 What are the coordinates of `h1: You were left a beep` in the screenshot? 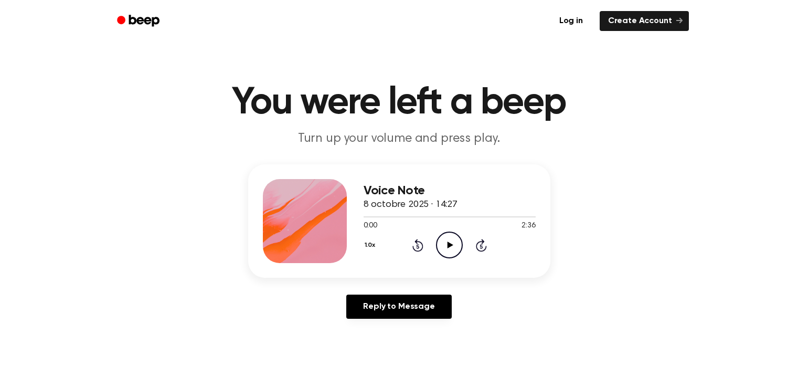 It's located at (400, 103).